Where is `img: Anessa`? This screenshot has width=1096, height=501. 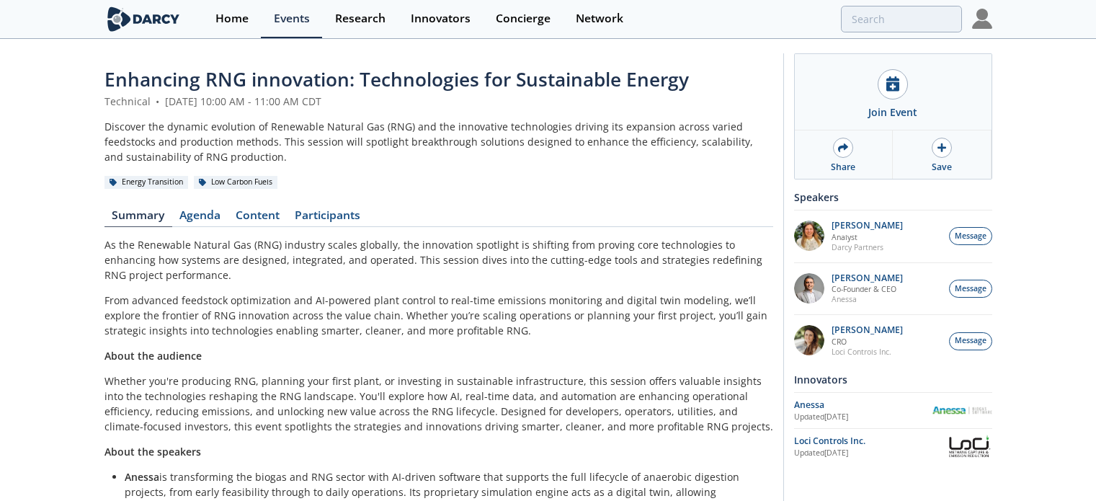
img: Anessa is located at coordinates (962, 410).